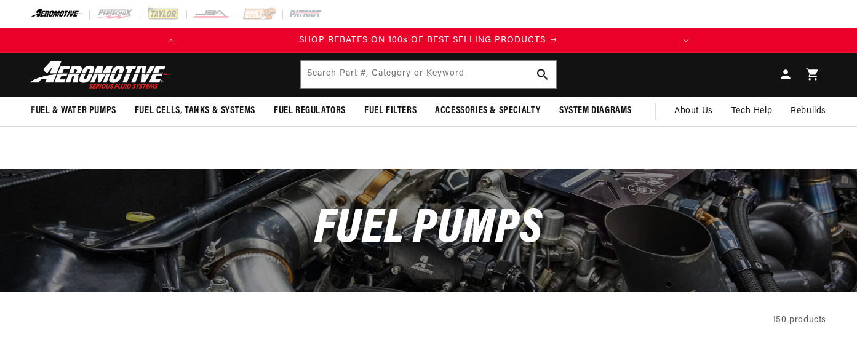  What do you see at coordinates (428, 41) in the screenshot?
I see `div: Announcement` at bounding box center [428, 41].